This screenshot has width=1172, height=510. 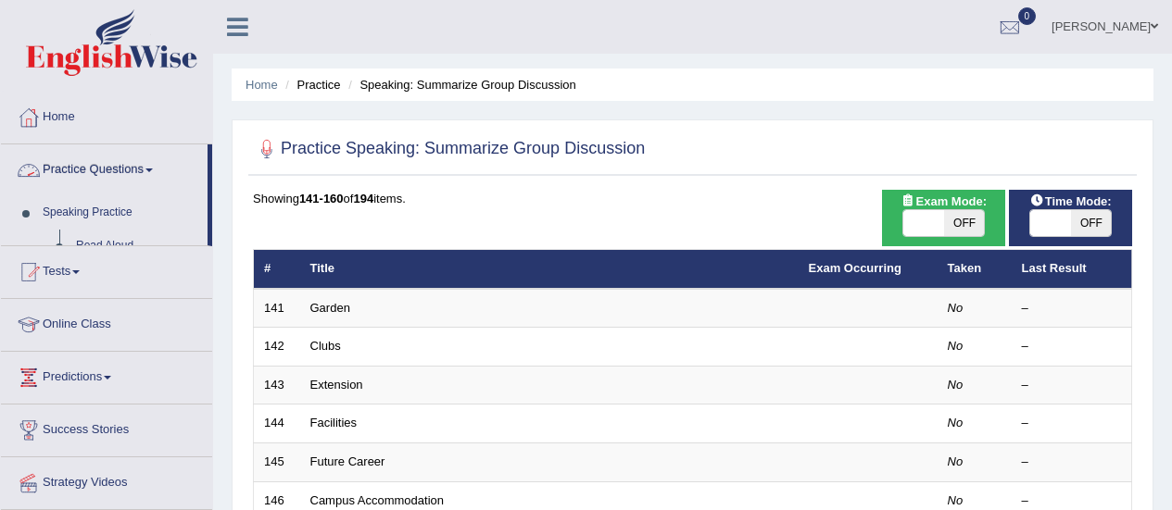 What do you see at coordinates (277, 347) in the screenshot?
I see `td: 142` at bounding box center [277, 347].